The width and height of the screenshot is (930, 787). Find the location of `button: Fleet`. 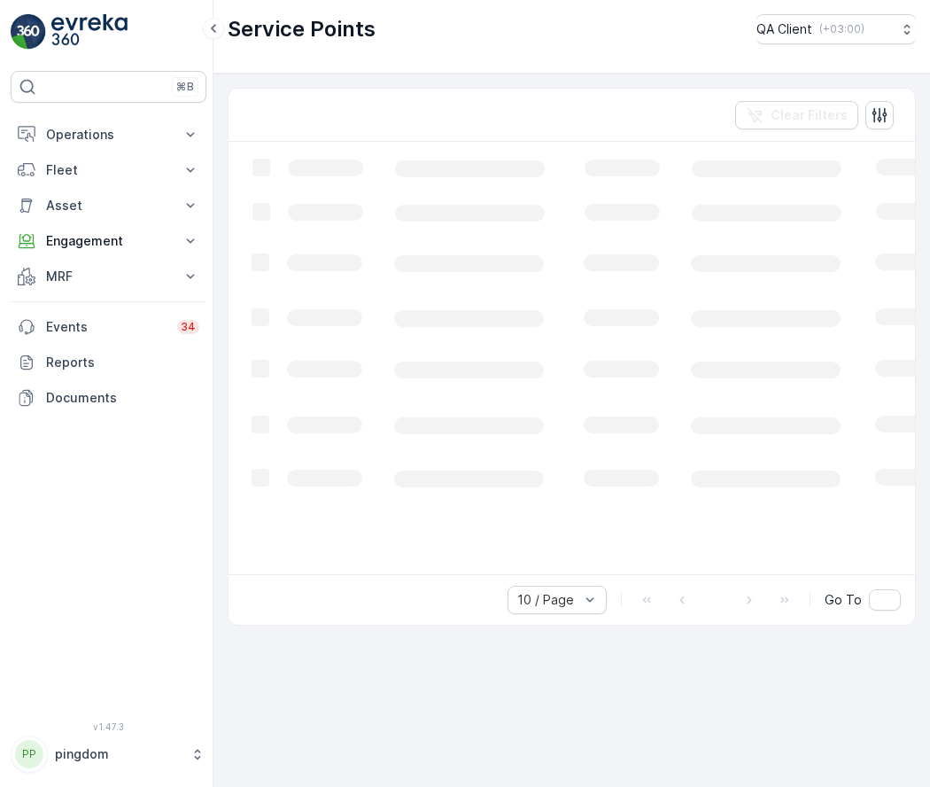

button: Fleet is located at coordinates (108, 170).